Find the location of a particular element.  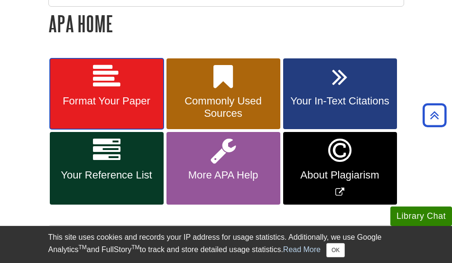

a: Your Reference List is located at coordinates (107, 168).